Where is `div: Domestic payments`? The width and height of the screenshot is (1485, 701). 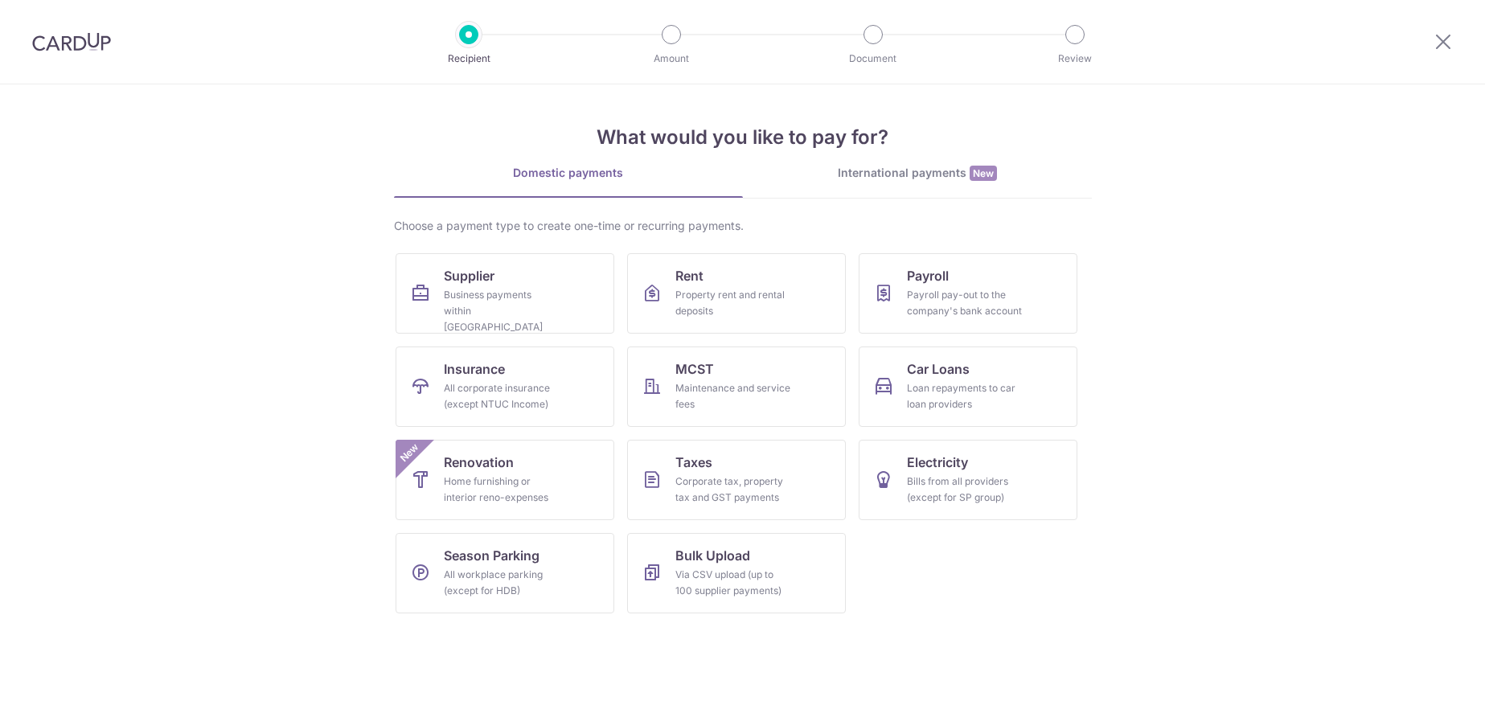
div: Domestic payments is located at coordinates (568, 173).